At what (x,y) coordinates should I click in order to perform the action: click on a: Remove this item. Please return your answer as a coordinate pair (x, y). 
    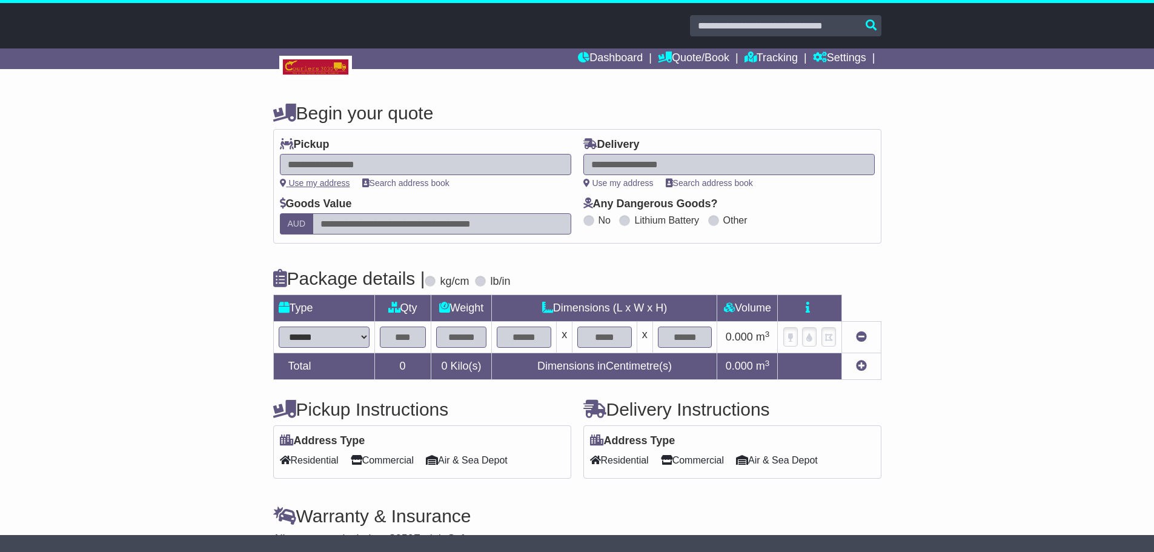
    Looking at the image, I should click on (861, 337).